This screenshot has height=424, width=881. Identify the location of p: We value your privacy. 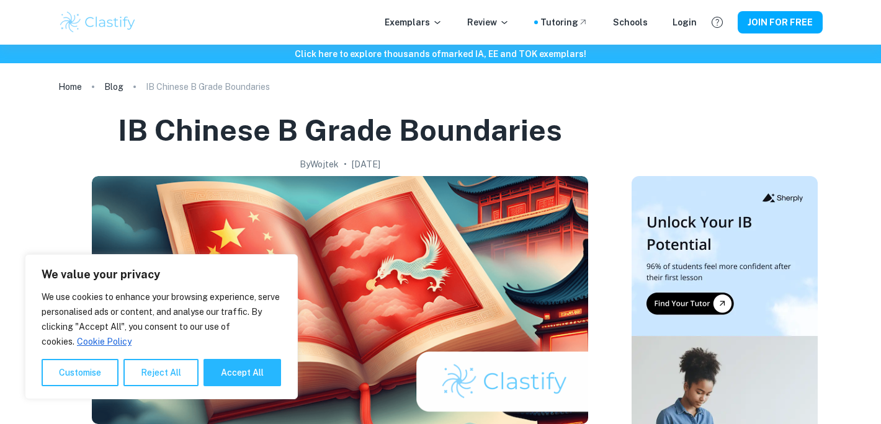
(161, 275).